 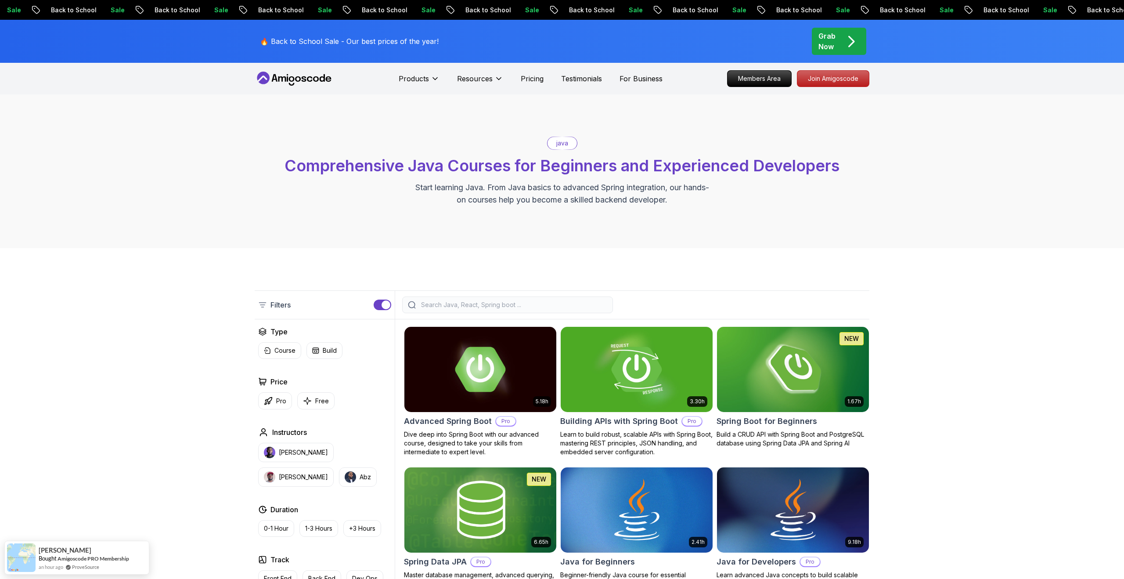 I want to click on img: provesource social proof notification image, so click(x=21, y=557).